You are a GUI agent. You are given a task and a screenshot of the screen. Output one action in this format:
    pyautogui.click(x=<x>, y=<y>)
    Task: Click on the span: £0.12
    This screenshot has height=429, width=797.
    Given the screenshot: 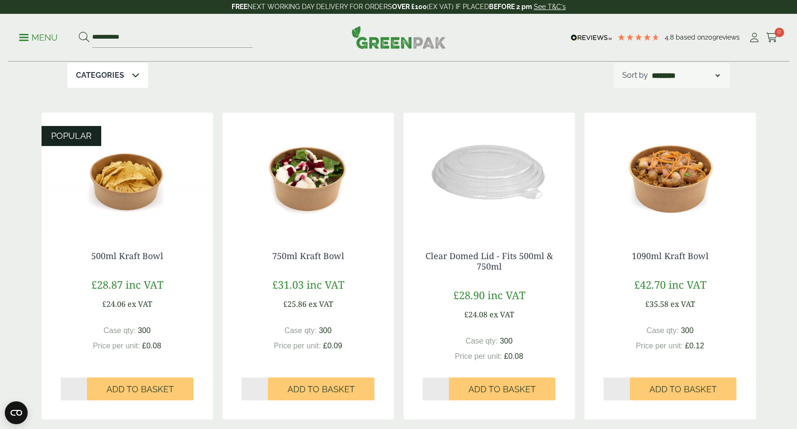 What is the action you would take?
    pyautogui.click(x=694, y=346)
    